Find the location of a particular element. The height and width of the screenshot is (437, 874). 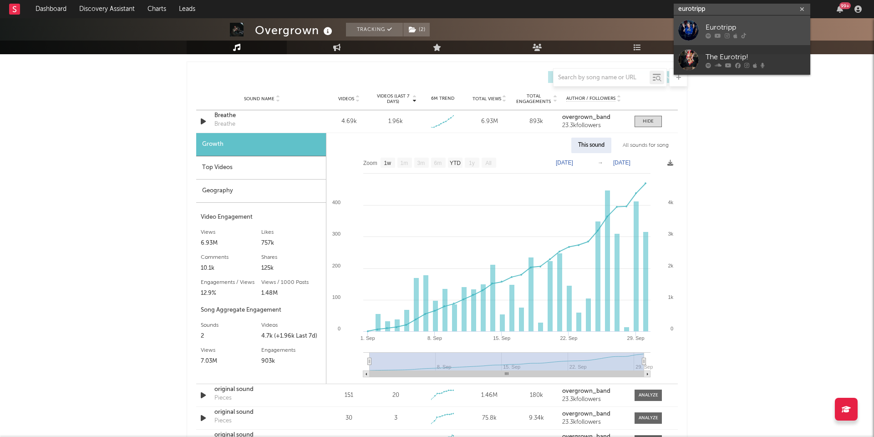

text: 1m is located at coordinates (404, 163).